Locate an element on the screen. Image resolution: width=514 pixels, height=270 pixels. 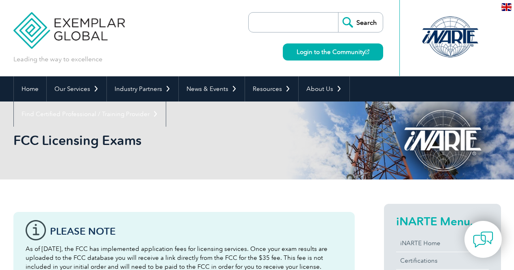
a: Home is located at coordinates (30, 89).